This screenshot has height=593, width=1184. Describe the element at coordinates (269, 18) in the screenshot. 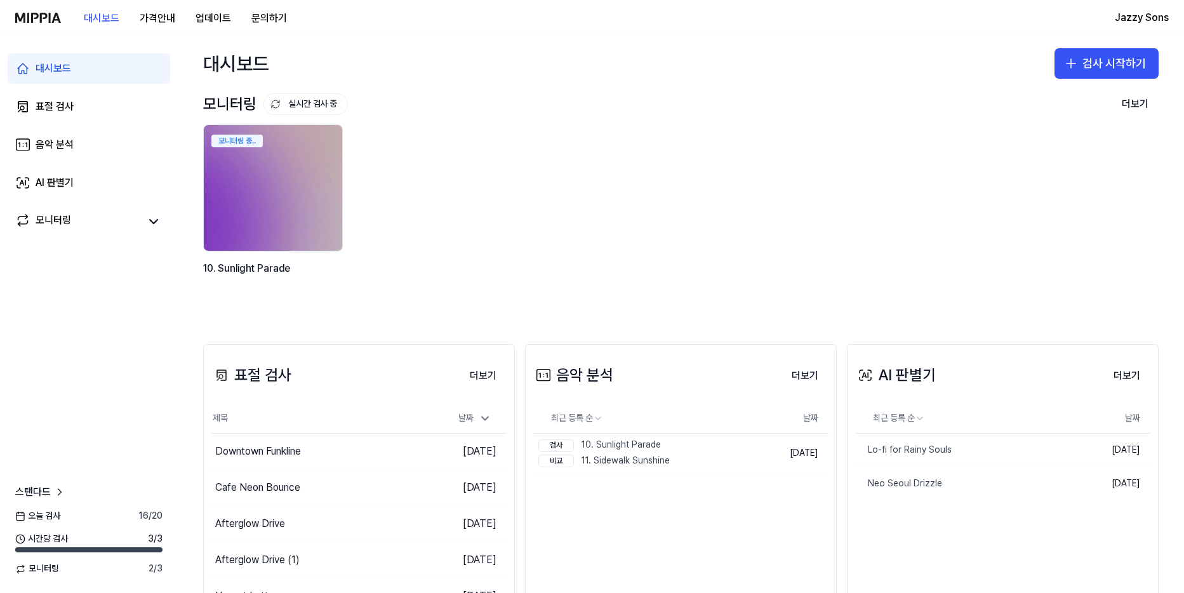

I see `a: 문의하기` at that location.